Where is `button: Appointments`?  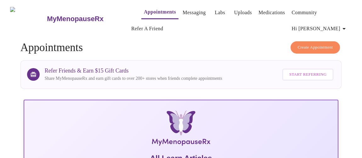 button: Appointments is located at coordinates (160, 12).